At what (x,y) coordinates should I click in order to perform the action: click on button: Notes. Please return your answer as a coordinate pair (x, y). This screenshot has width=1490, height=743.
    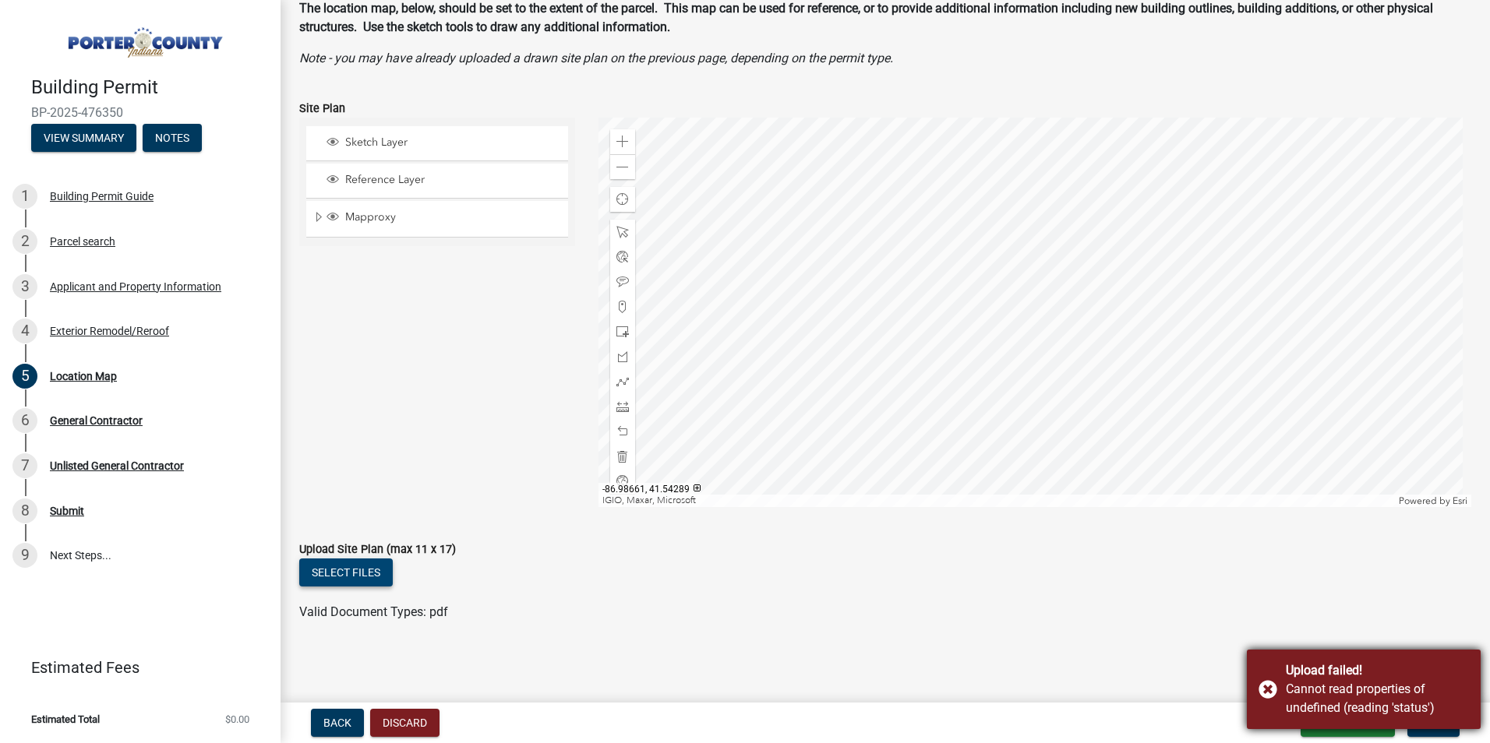
    Looking at the image, I should click on (172, 138).